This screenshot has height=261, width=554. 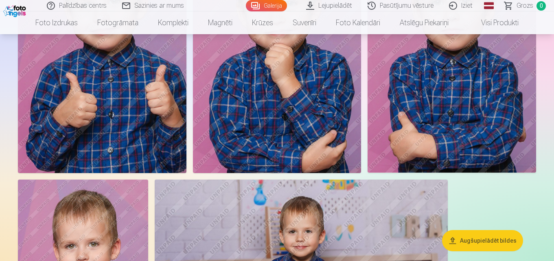 I want to click on span: 0, so click(x=541, y=6).